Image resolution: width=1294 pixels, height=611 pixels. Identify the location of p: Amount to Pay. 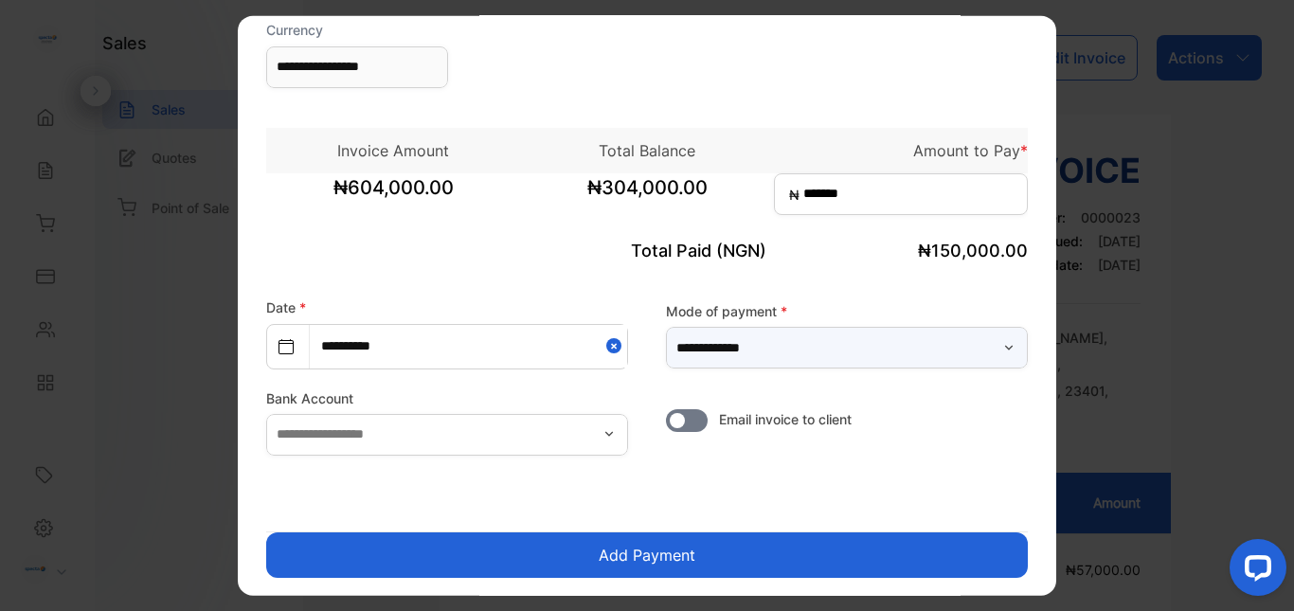
(901, 150).